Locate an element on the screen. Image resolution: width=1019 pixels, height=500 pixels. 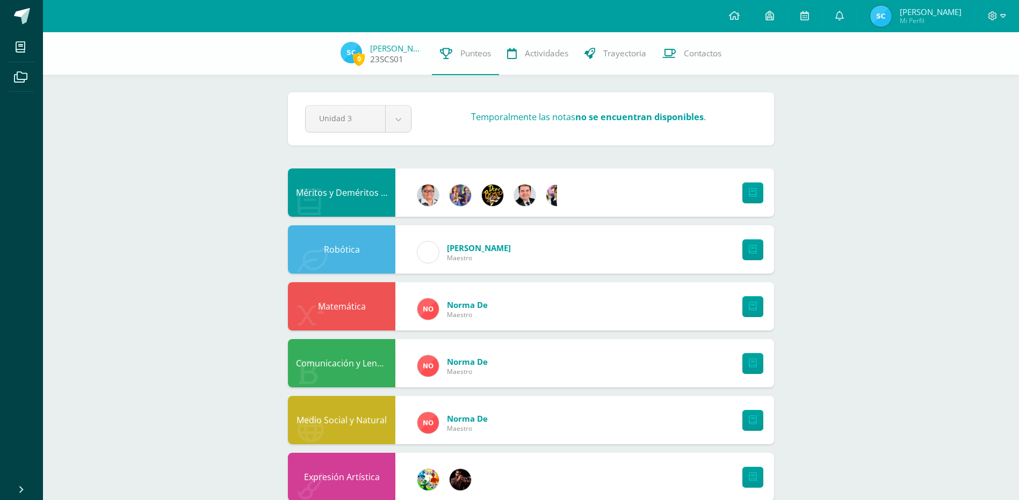
a: Trayectoria is located at coordinates (615, 54).